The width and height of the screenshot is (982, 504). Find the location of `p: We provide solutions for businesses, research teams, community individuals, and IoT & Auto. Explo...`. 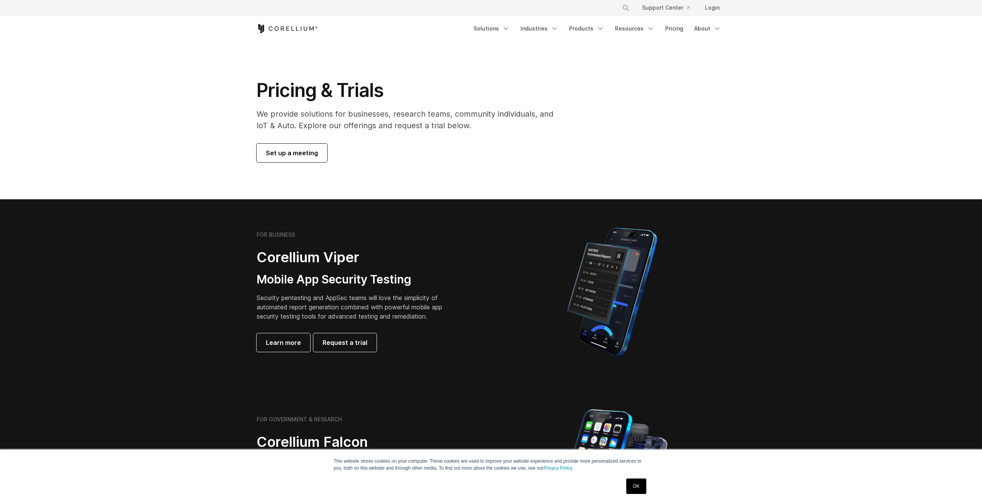

p: We provide solutions for businesses, research teams, community individuals, and IoT & Auto. Explo... is located at coordinates (410, 120).